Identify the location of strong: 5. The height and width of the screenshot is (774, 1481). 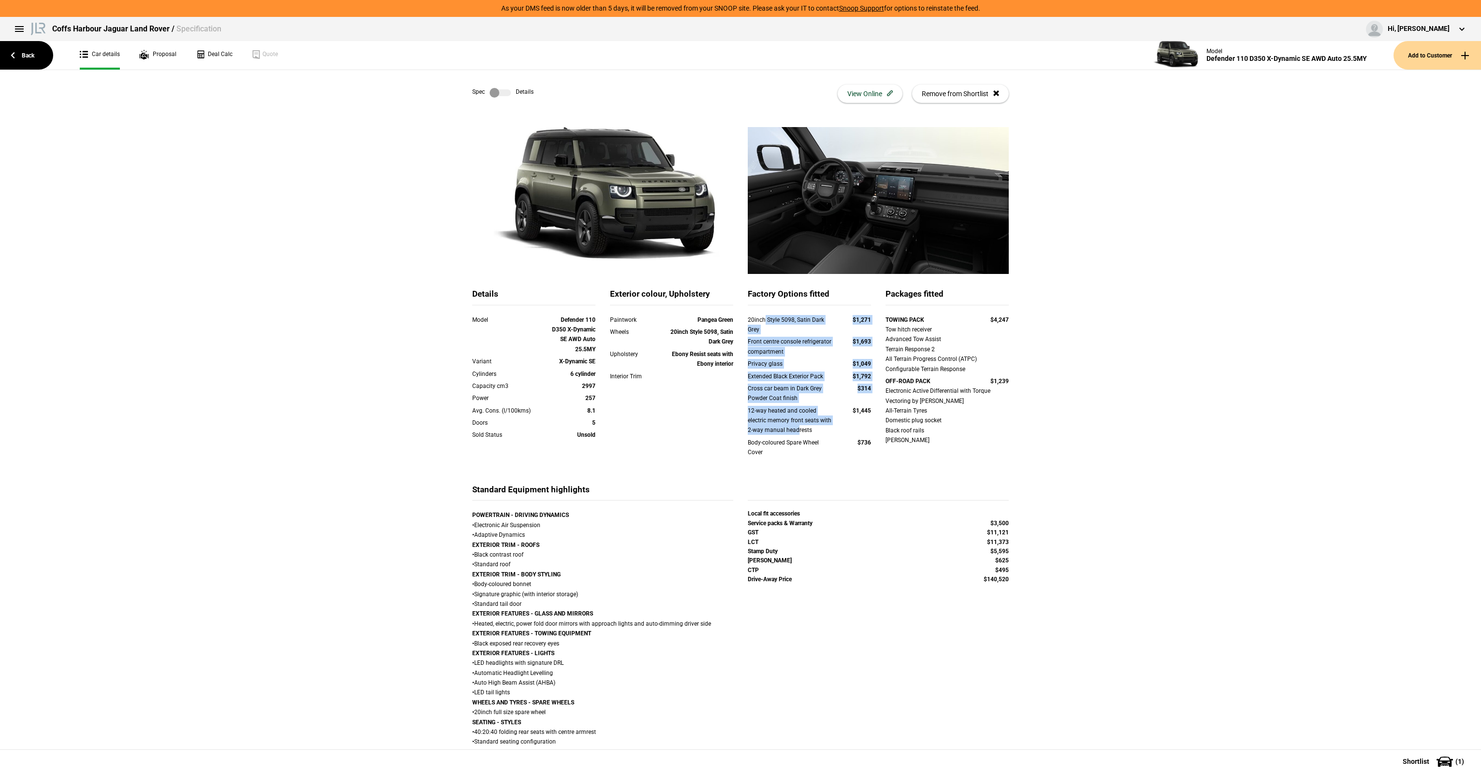
(594, 423).